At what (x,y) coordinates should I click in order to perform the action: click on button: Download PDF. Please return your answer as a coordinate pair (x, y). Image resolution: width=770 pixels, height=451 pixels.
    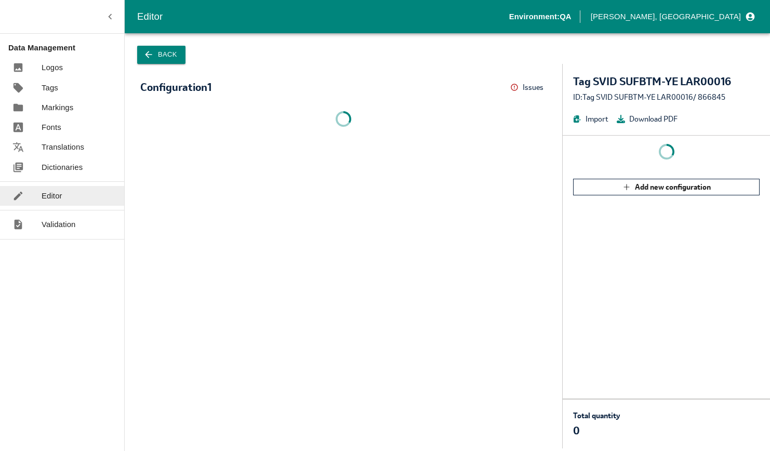
    Looking at the image, I should click on (647, 119).